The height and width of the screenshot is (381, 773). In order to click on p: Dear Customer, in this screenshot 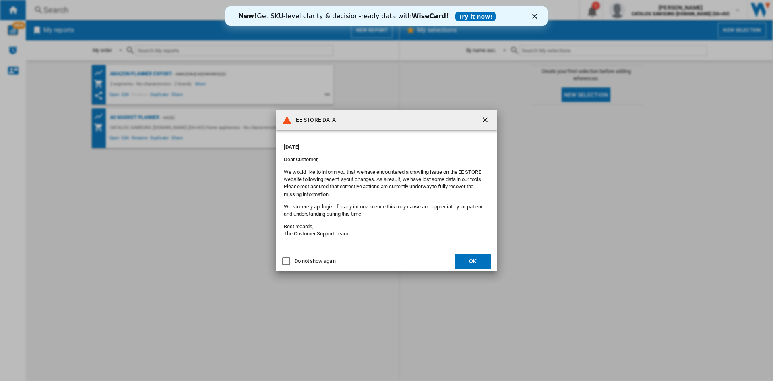, I will do `click(387, 159)`.